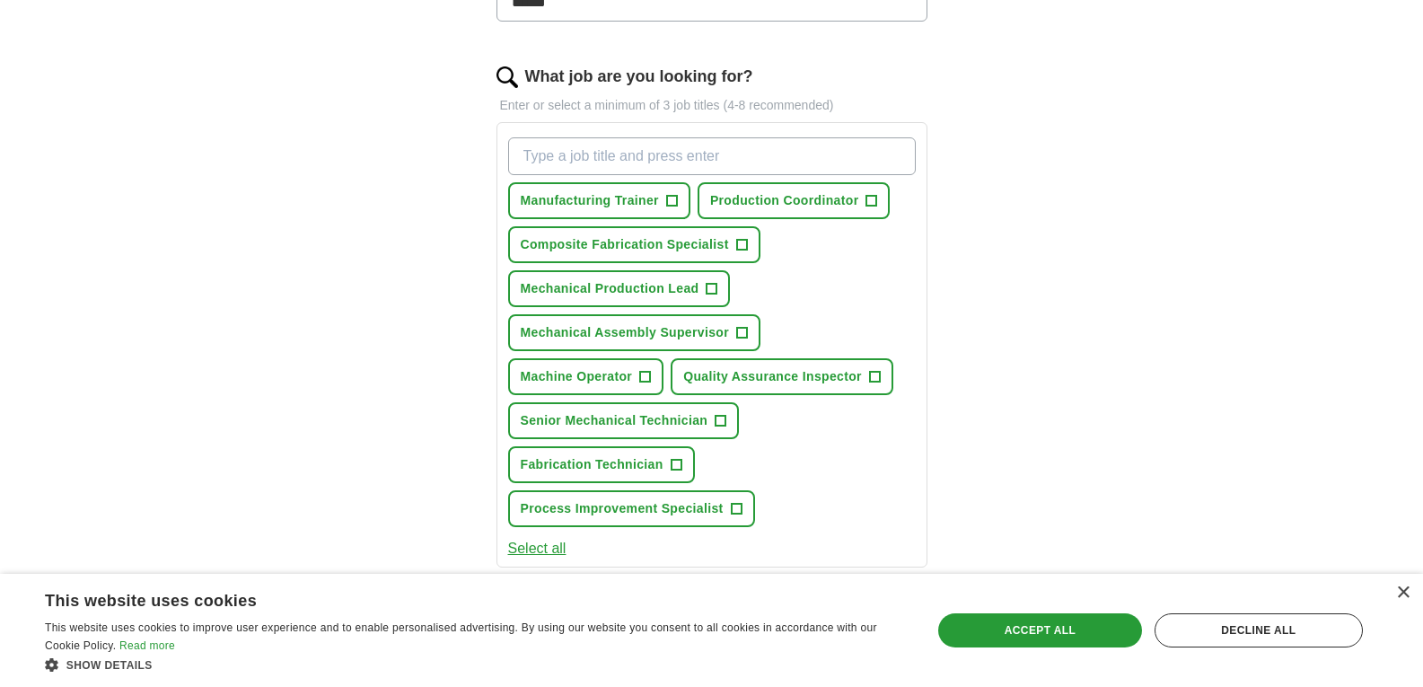 Image resolution: width=1423 pixels, height=687 pixels. What do you see at coordinates (590, 200) in the screenshot?
I see `span: Manufacturing Trainer` at bounding box center [590, 200].